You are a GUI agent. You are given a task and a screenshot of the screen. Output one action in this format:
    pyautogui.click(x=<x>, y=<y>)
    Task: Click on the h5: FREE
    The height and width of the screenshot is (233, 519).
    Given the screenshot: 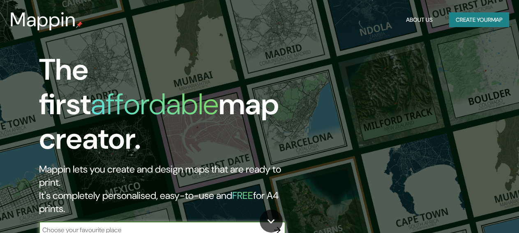 What is the action you would take?
    pyautogui.click(x=242, y=195)
    